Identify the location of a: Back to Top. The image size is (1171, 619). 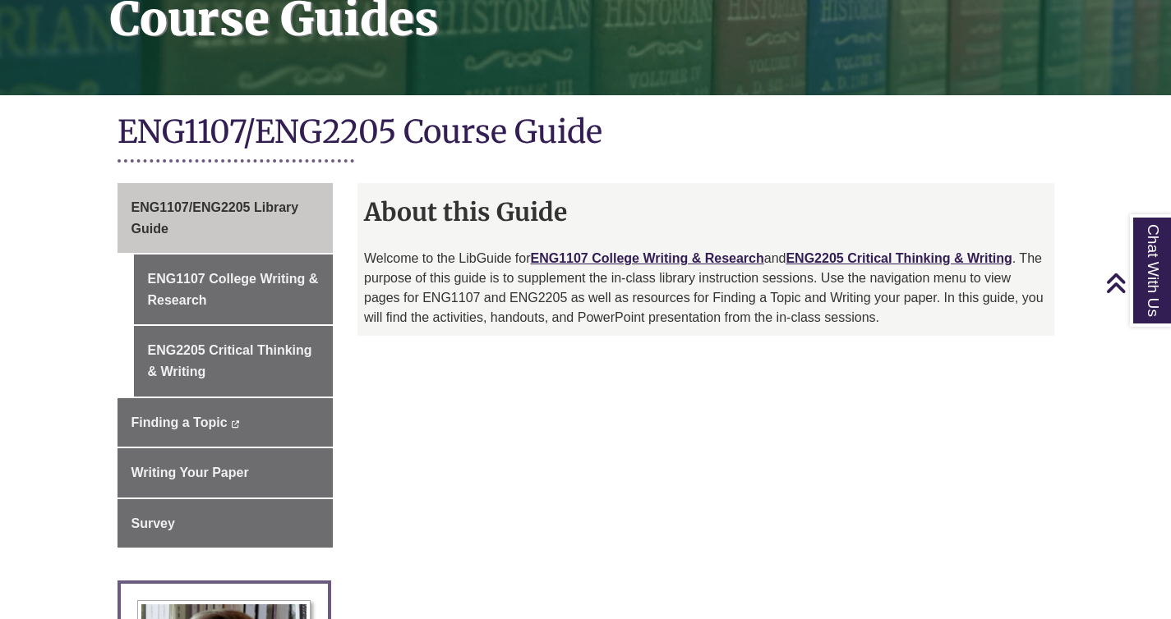
(1135, 283).